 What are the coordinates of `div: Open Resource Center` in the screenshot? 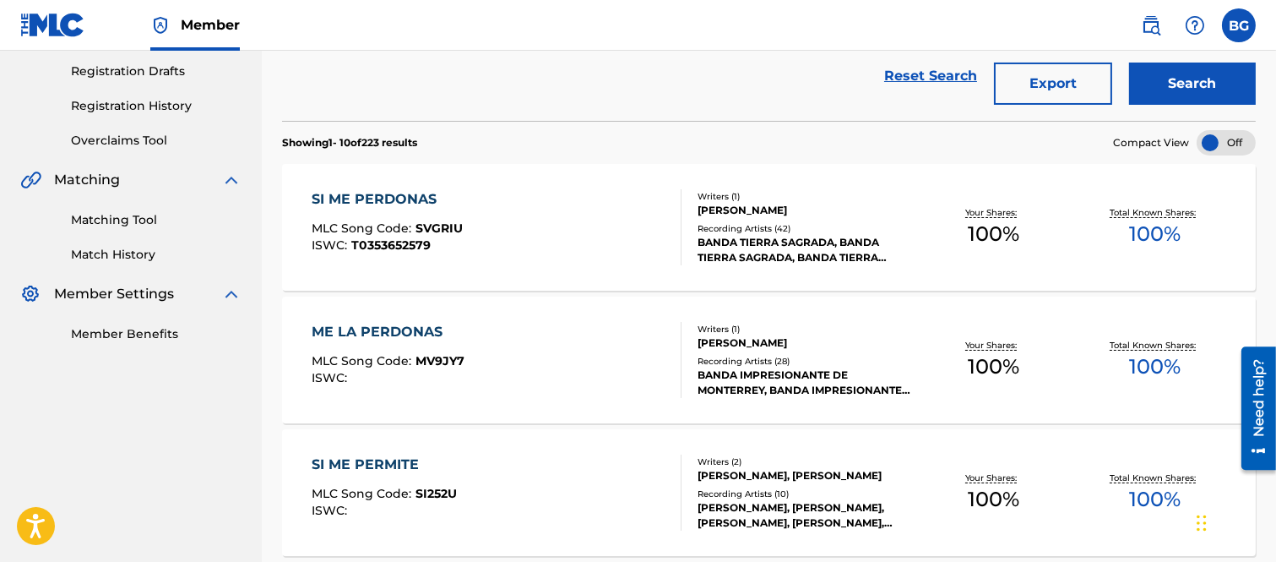 It's located at (30, 68).